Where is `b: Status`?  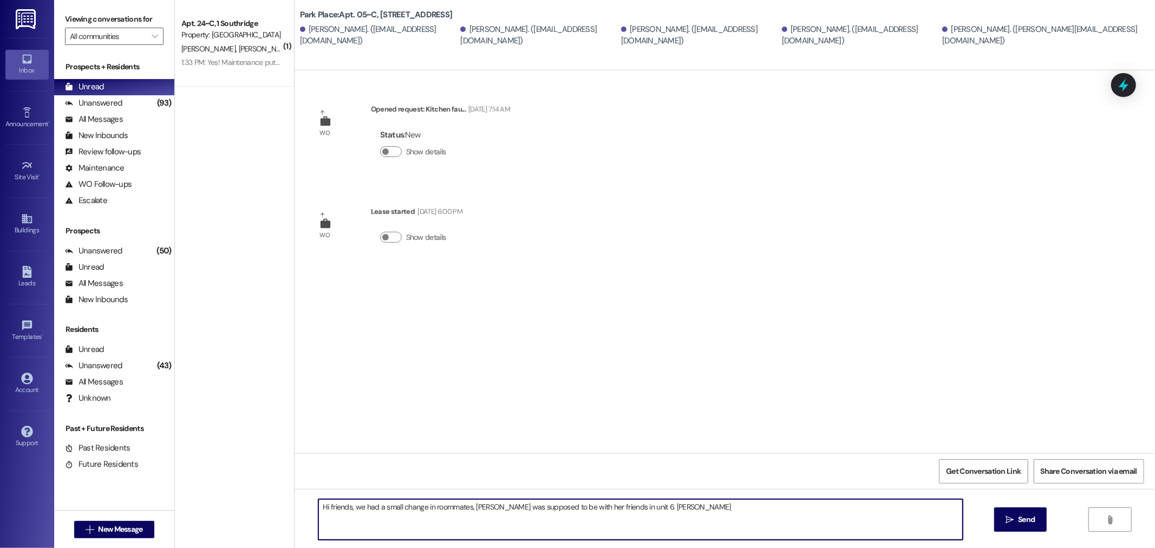
b: Status is located at coordinates (392, 135).